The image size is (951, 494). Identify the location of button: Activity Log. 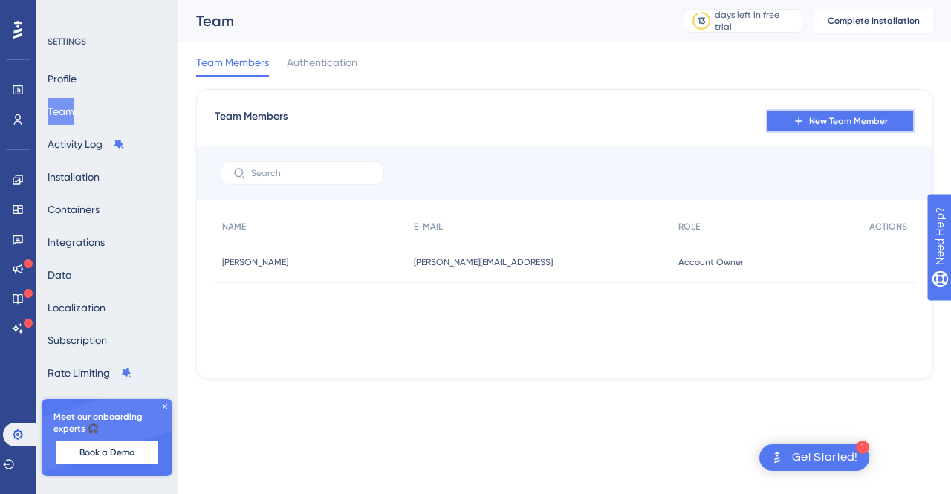
(86, 144).